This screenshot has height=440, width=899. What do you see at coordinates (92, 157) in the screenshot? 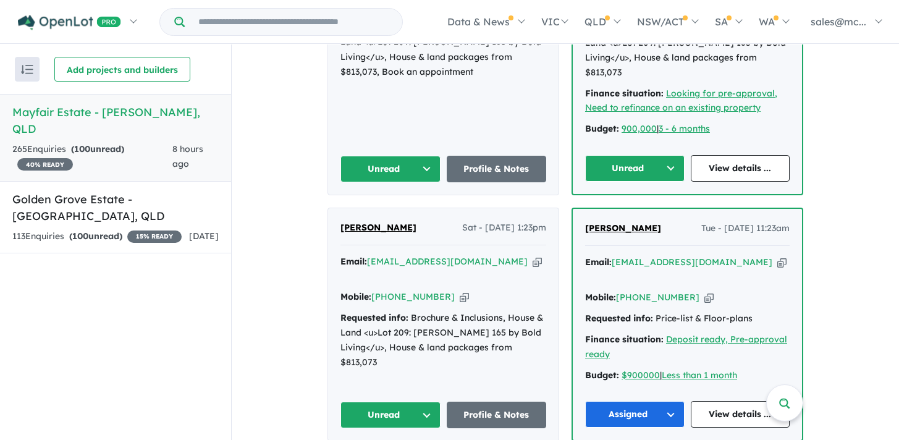
I see `div: 265 Enquir ies` at bounding box center [92, 157].